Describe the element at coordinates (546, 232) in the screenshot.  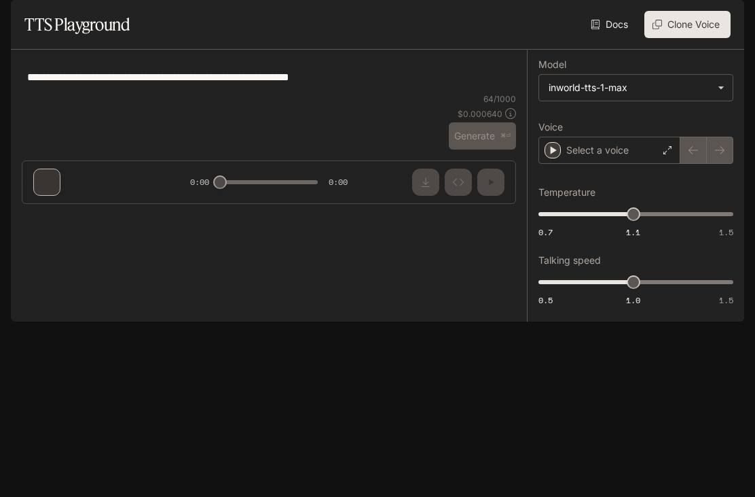
I see `span: 0.7` at that location.